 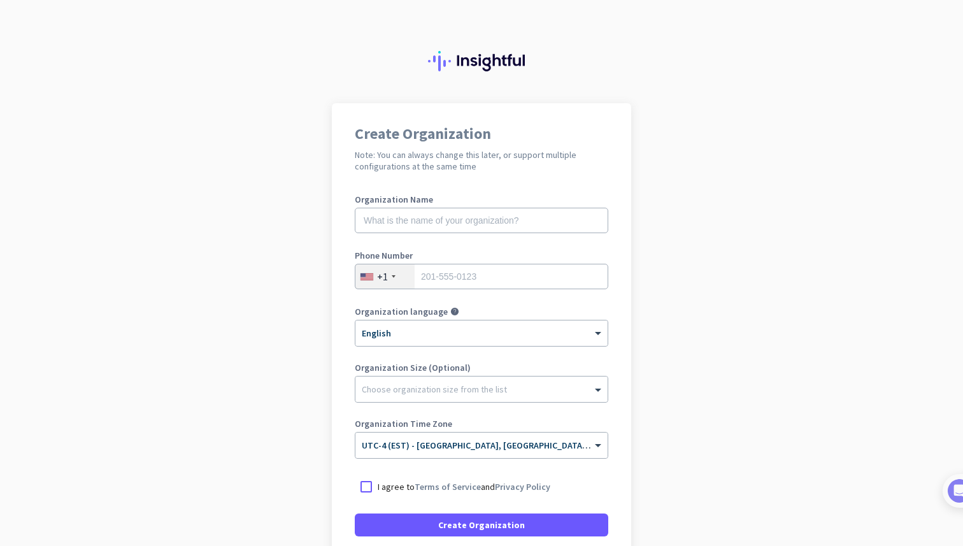 What do you see at coordinates (455, 311) in the screenshot?
I see `i: help` at bounding box center [455, 311].